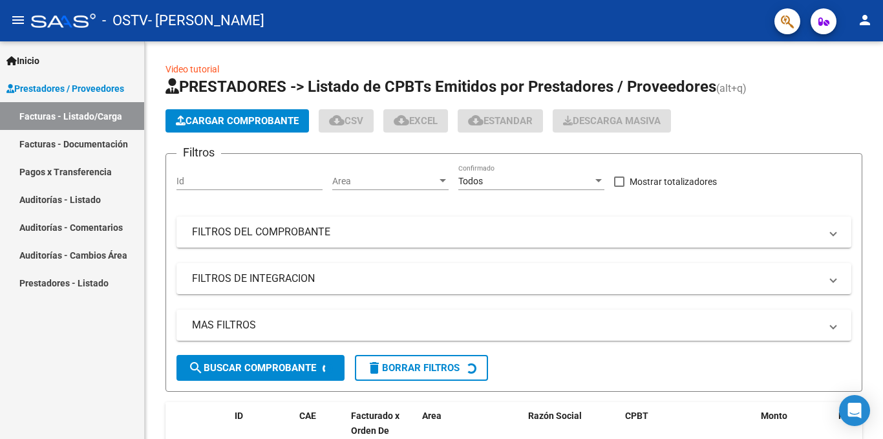 This screenshot has height=439, width=883. I want to click on span: Razón Social, so click(555, 416).